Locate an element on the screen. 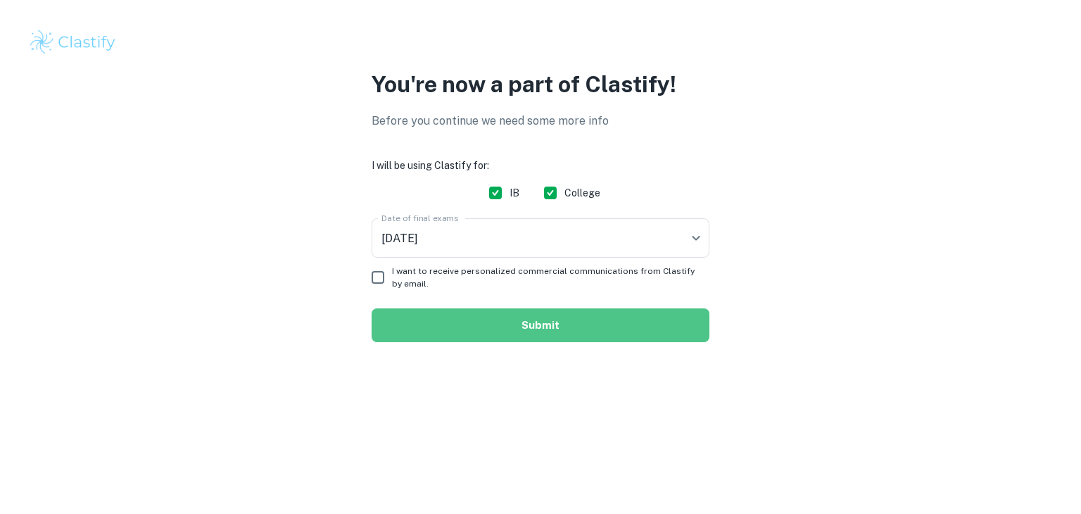  span: IB is located at coordinates (515, 193).